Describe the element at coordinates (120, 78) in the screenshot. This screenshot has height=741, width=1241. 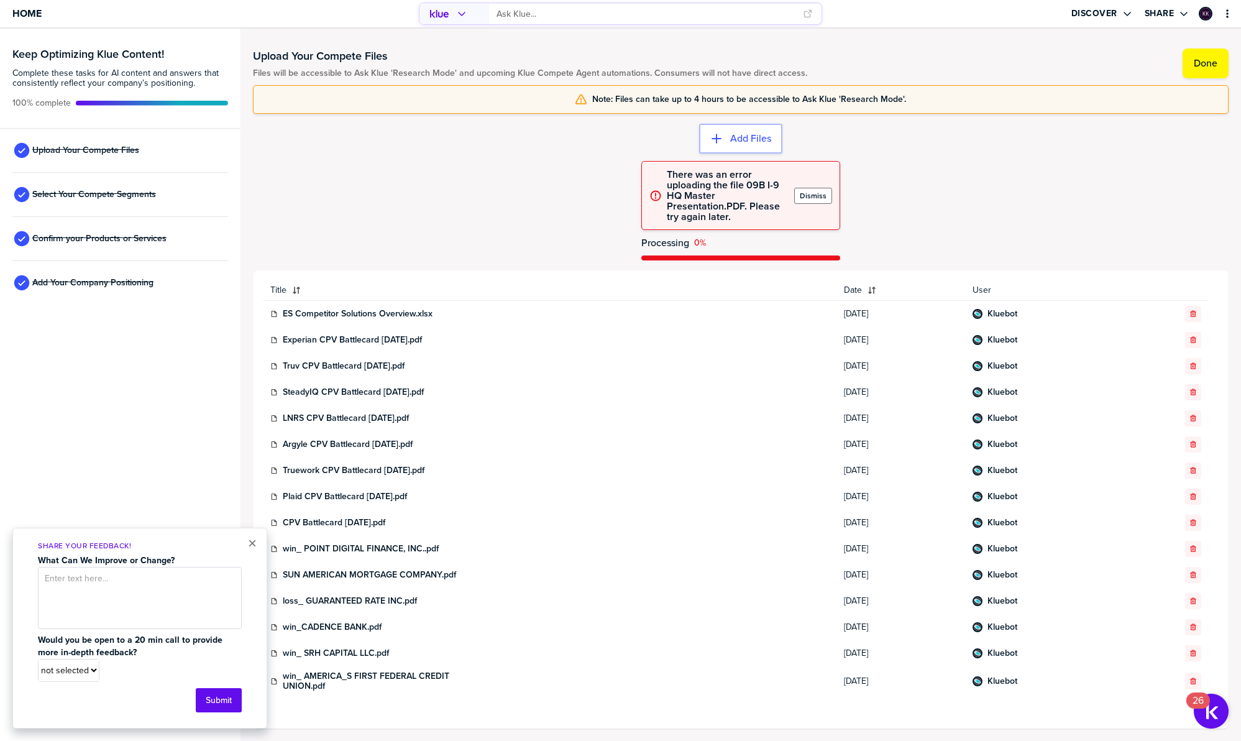
I see `span: Complete these tasks for AI content and answers that consistently reflect your company’s position...` at that location.